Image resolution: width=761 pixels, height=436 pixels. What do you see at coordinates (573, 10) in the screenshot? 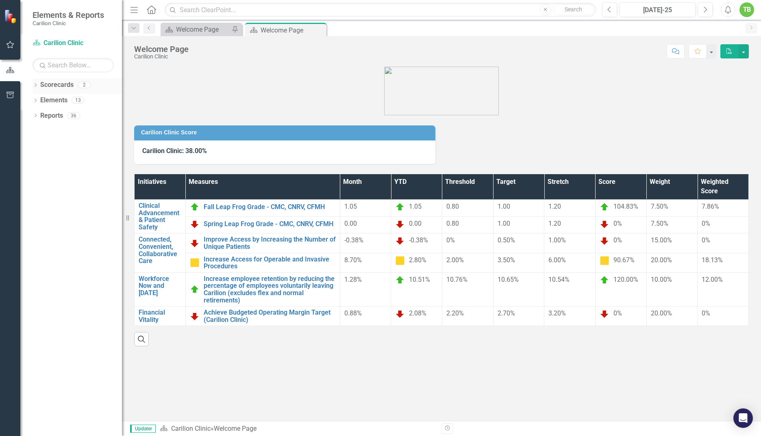
I see `button: Search` at bounding box center [573, 10].